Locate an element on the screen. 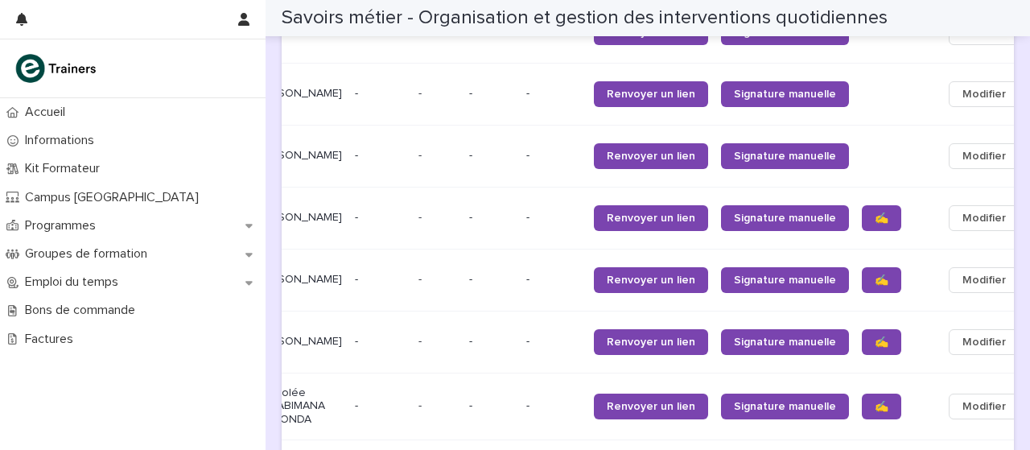  font: Emploi du temps is located at coordinates (72, 282).